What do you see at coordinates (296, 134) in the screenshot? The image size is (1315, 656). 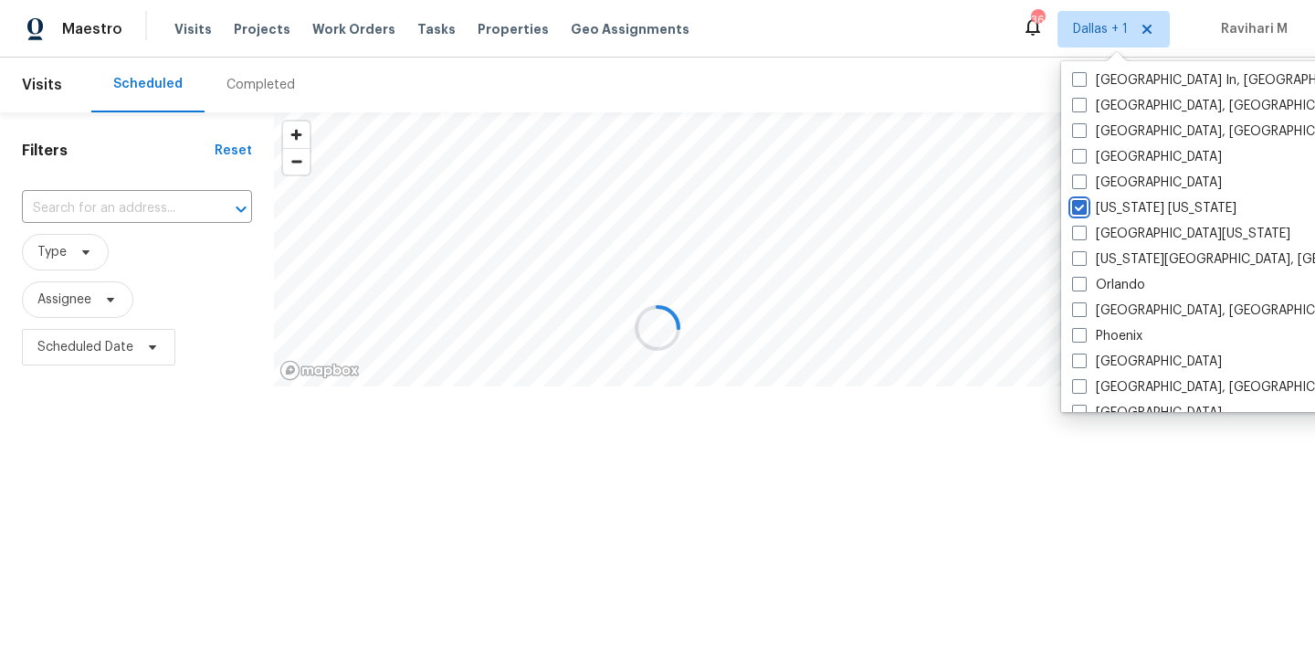 I see `button: Zoom in` at bounding box center [296, 134].